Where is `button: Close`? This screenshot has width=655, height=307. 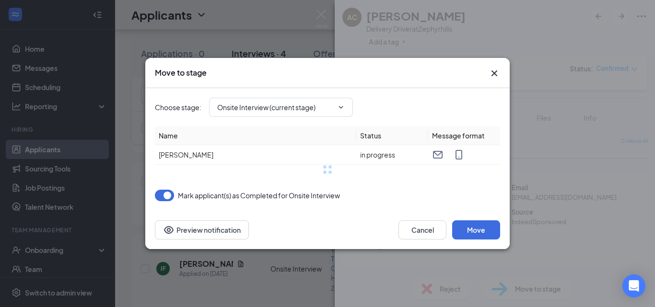
button: Close is located at coordinates (494, 73).